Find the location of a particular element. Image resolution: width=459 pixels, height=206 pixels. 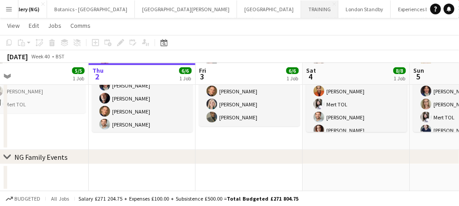

span: 5 is located at coordinates (418, 76).